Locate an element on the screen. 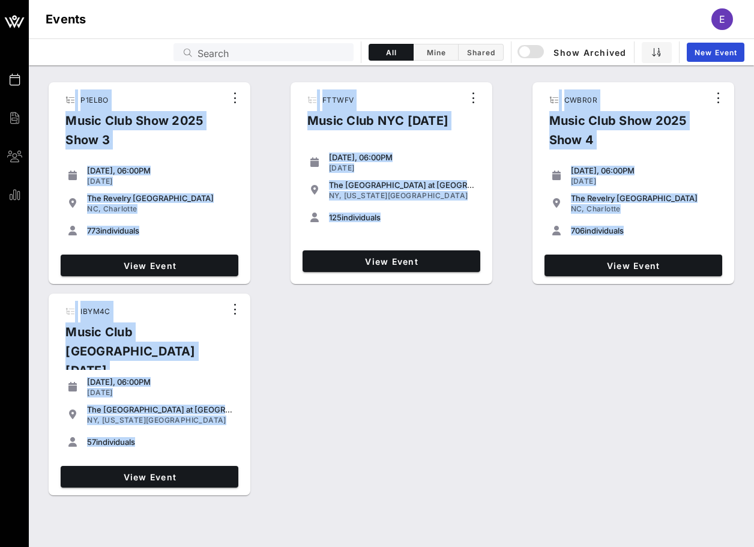  span: Show Archived is located at coordinates (573, 52).